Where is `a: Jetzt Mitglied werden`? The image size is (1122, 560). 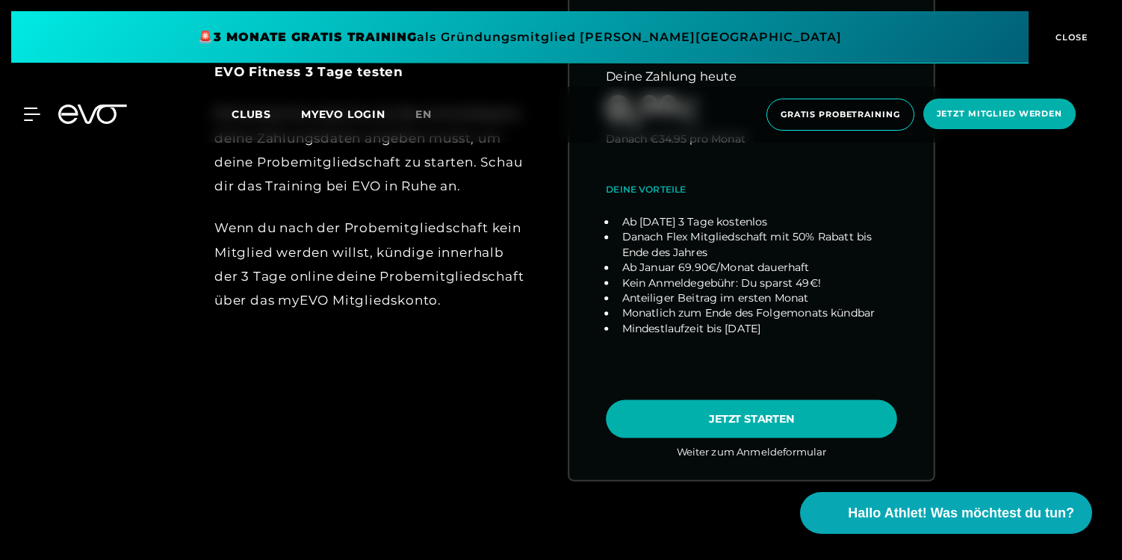
a: Jetzt Mitglied werden is located at coordinates (999, 114).